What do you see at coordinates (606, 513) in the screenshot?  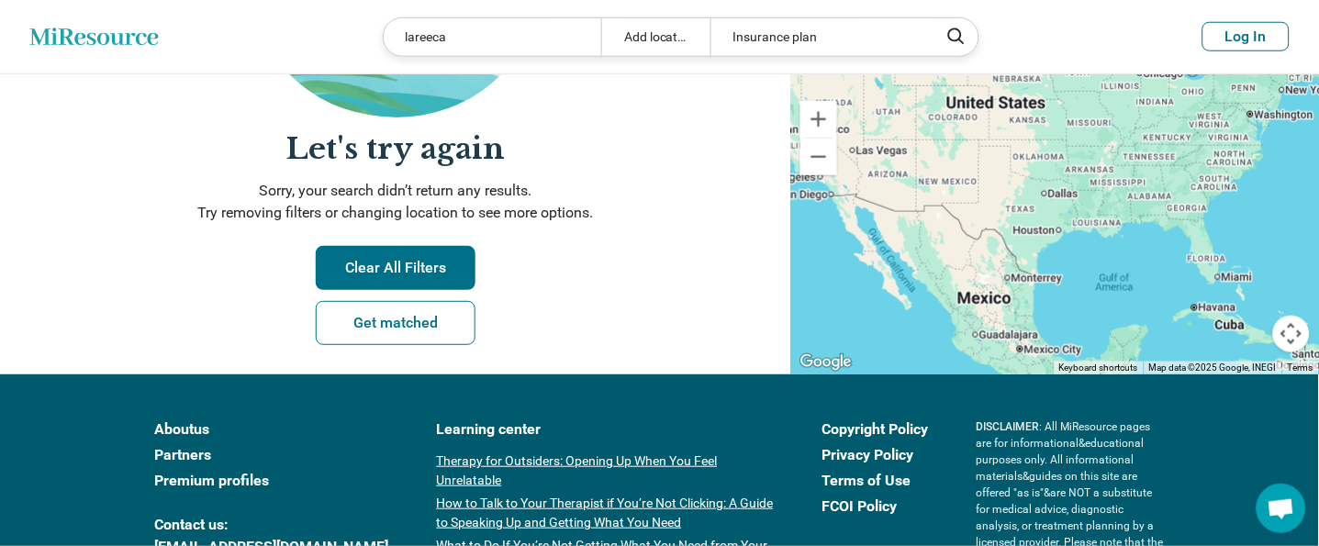 I see `a: How to Talk to Your Therapist if You’re Not Clicking: A Guide to Speaking Up and Getting What You...` at bounding box center [606, 513].